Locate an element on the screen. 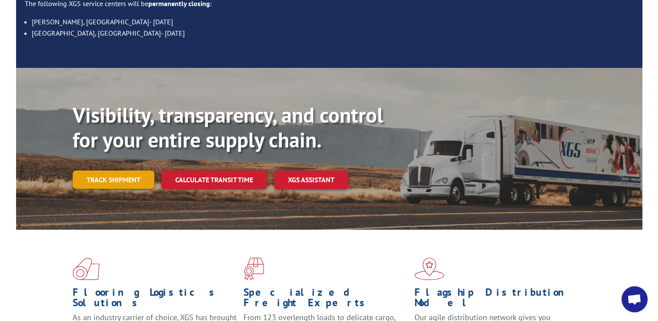 Image resolution: width=658 pixels, height=321 pixels. a: Calculate transit time is located at coordinates (214, 180).